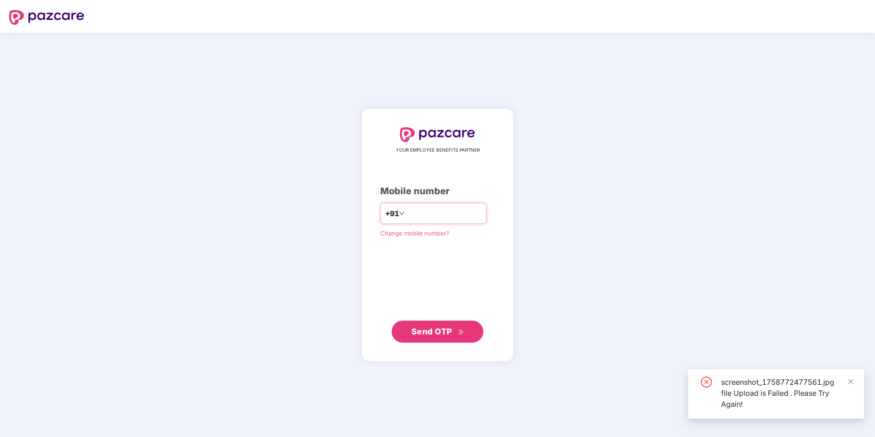 The width and height of the screenshot is (875, 437). I want to click on span: close-circle, so click(707, 382).